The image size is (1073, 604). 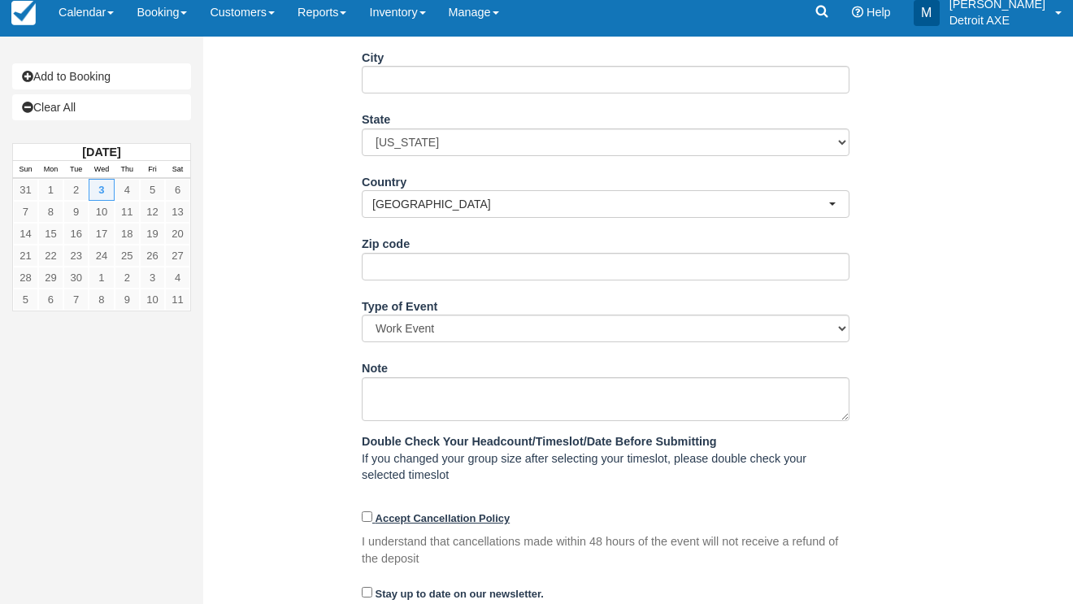 What do you see at coordinates (879, 12) in the screenshot?
I see `span: Help` at bounding box center [879, 12].